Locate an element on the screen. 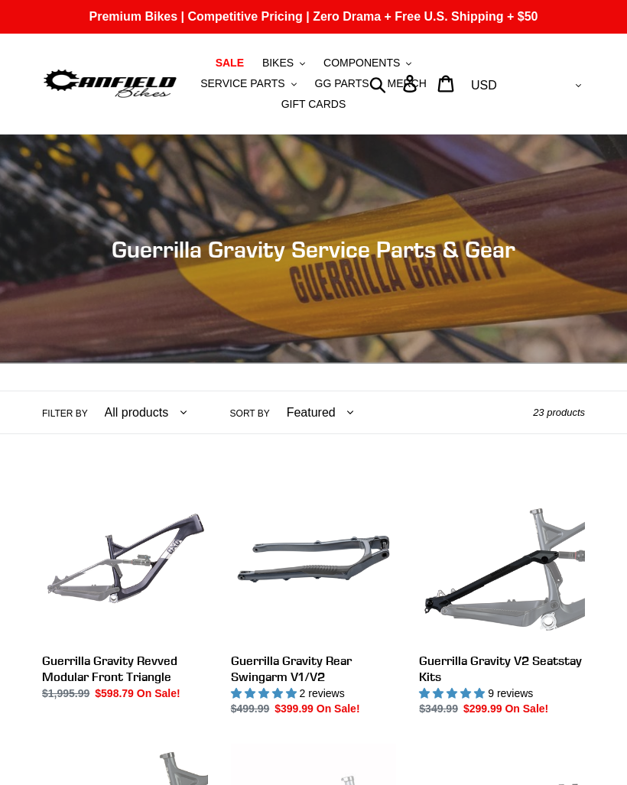 The width and height of the screenshot is (627, 785). label: Filter by is located at coordinates (65, 414).